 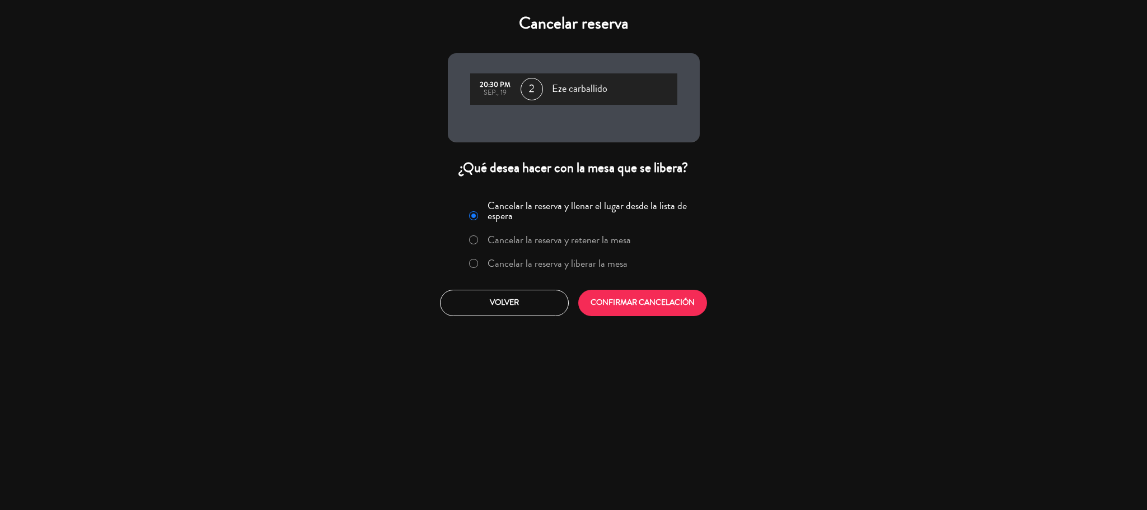 What do you see at coordinates (496, 93) in the screenshot?
I see `div: sep., 19` at bounding box center [496, 93].